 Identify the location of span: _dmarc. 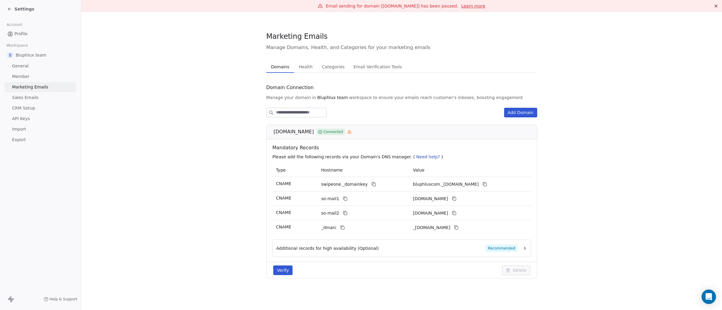
(329, 228).